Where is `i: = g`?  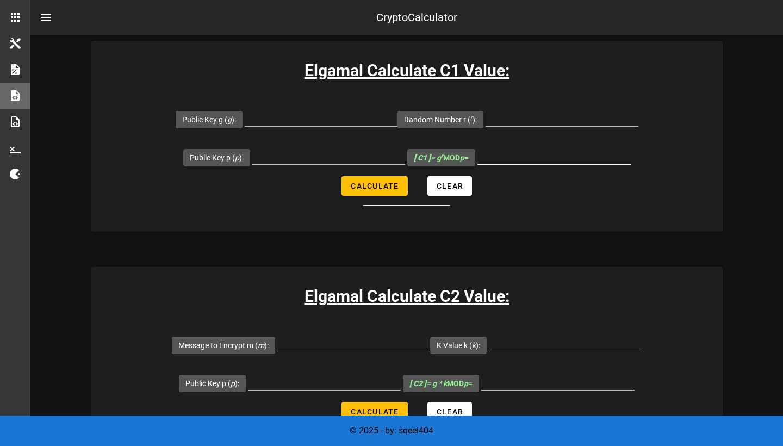
i: = g is located at coordinates (429, 158).